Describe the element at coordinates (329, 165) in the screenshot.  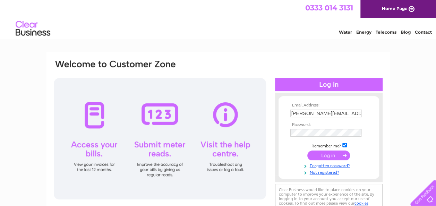
I see `a: Forgotten password?` at that location.